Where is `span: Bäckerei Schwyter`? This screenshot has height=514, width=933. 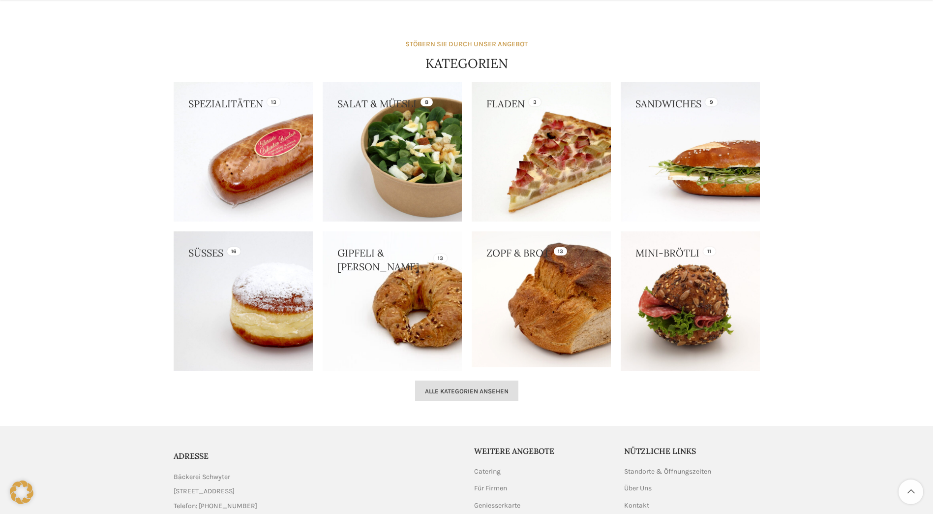
span: Bäckerei Schwyter is located at coordinates (202, 477).